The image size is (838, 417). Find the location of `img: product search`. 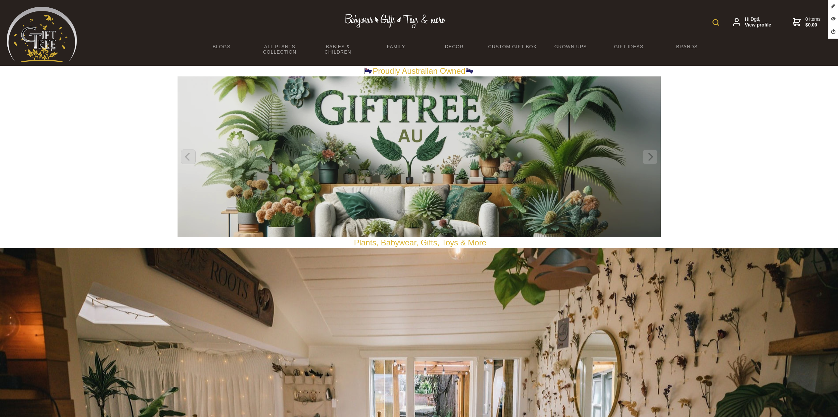

img: product search is located at coordinates (716, 22).